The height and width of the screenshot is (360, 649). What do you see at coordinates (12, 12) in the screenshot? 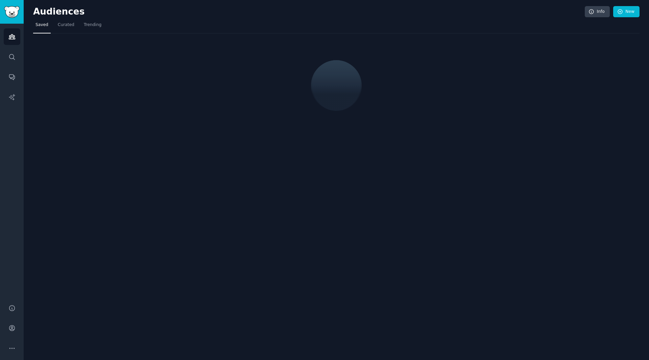
I see `img: GummySearch logo` at bounding box center [12, 12].